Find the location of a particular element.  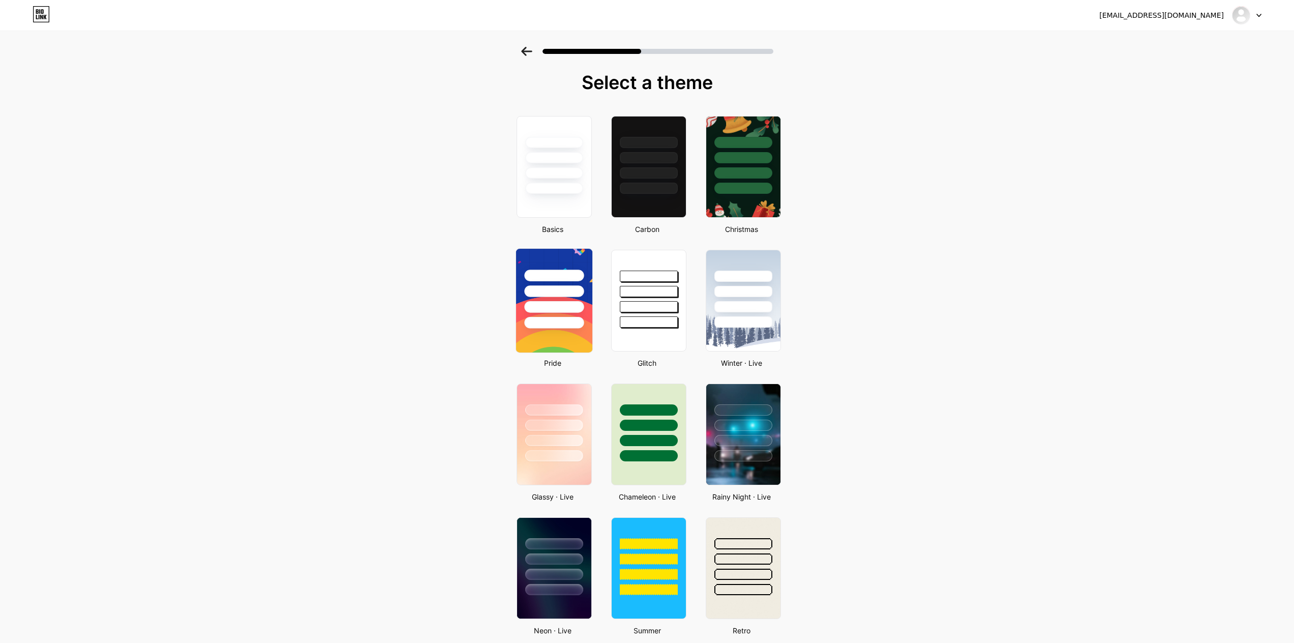

div: Pride is located at coordinates (553, 363).